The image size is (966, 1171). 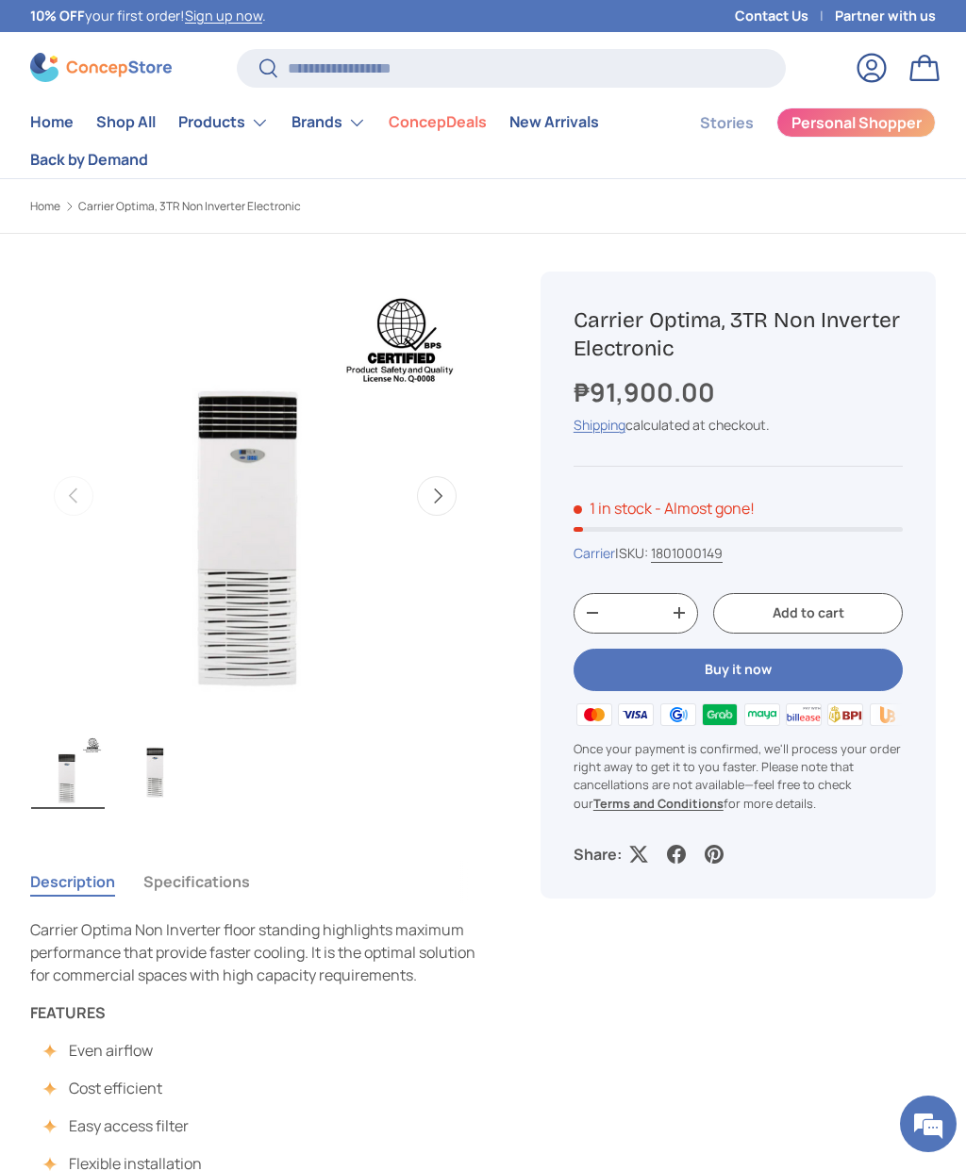 What do you see at coordinates (190, 1051) in the screenshot?
I see `li: Even airflow` at bounding box center [190, 1051].